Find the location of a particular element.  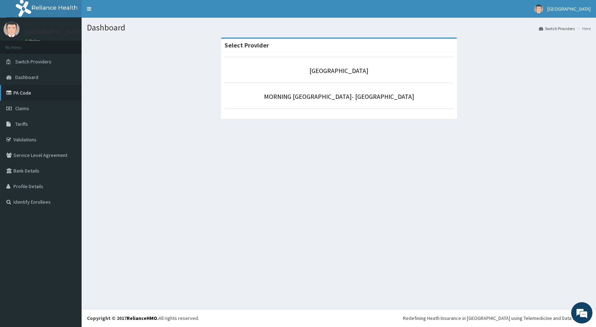

li: Here is located at coordinates (583, 28).